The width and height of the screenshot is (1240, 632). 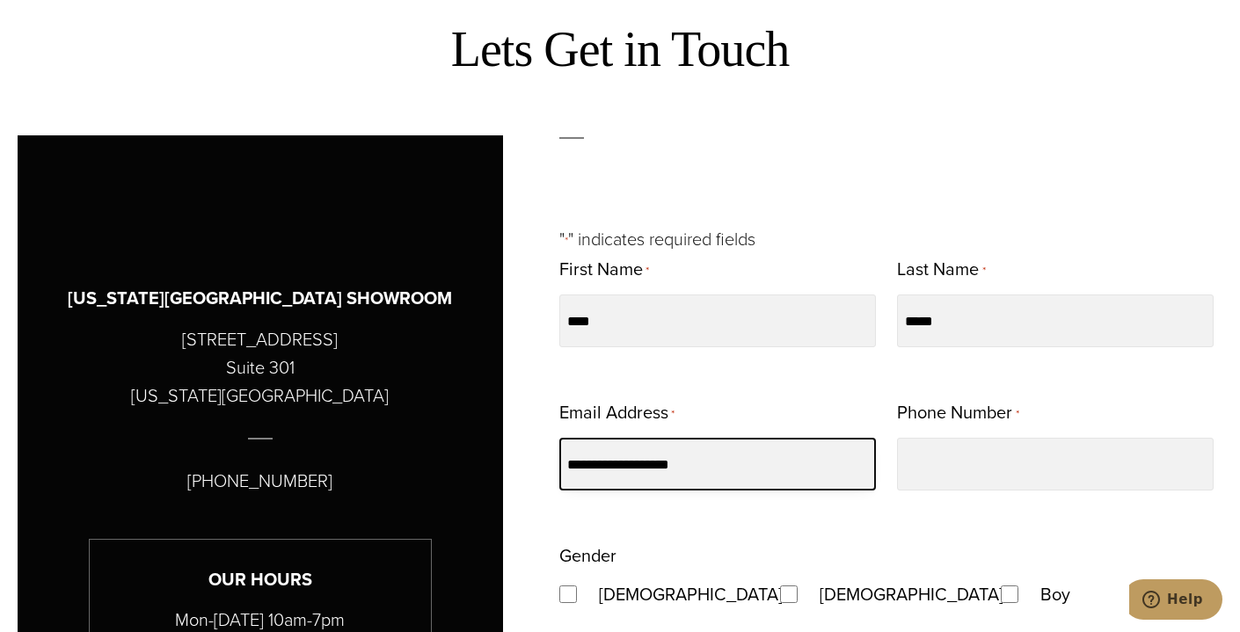 What do you see at coordinates (55, 20) in the screenshot?
I see `span: Help` at bounding box center [55, 20].